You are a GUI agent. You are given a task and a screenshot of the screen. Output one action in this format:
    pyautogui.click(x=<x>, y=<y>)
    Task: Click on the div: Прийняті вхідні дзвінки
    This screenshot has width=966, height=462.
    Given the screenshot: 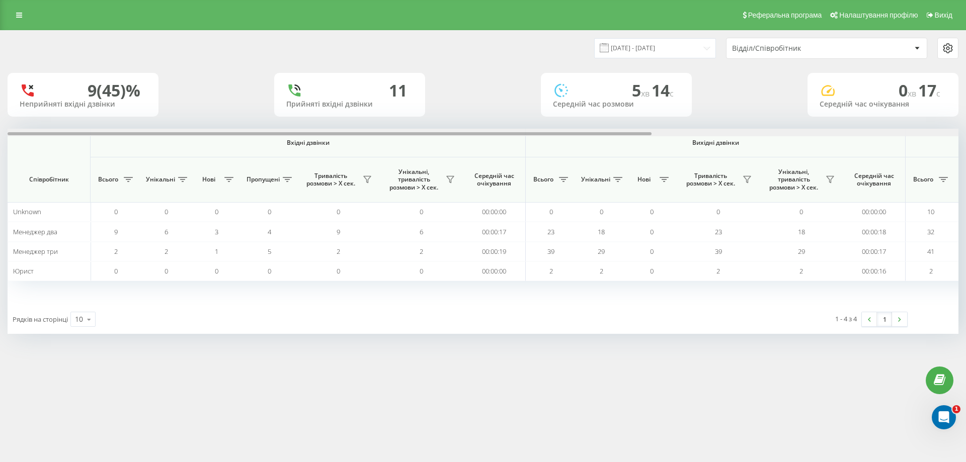 What is the action you would take?
    pyautogui.click(x=350, y=104)
    